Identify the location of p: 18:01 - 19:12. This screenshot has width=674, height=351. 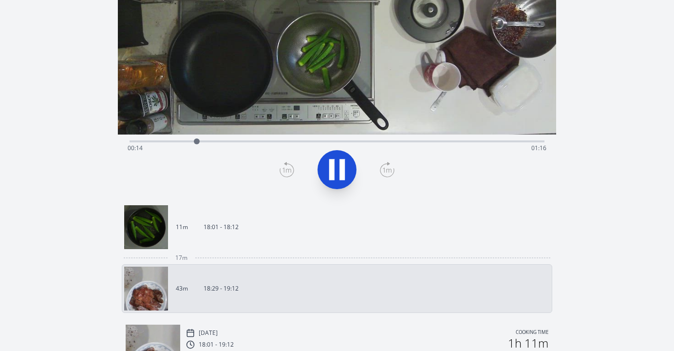
(216, 345).